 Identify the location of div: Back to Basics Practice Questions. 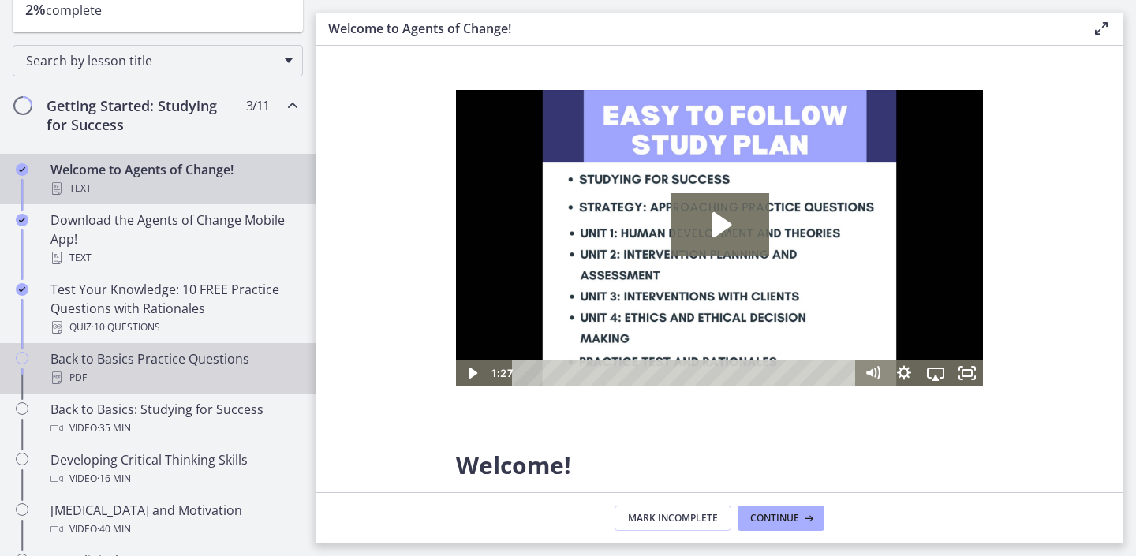
(173, 368).